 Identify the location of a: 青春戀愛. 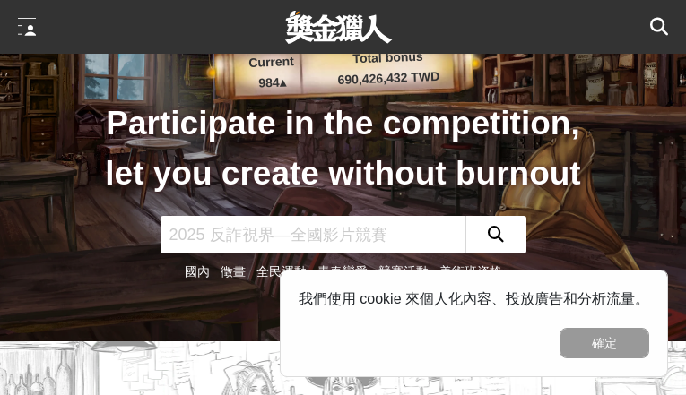
(342, 272).